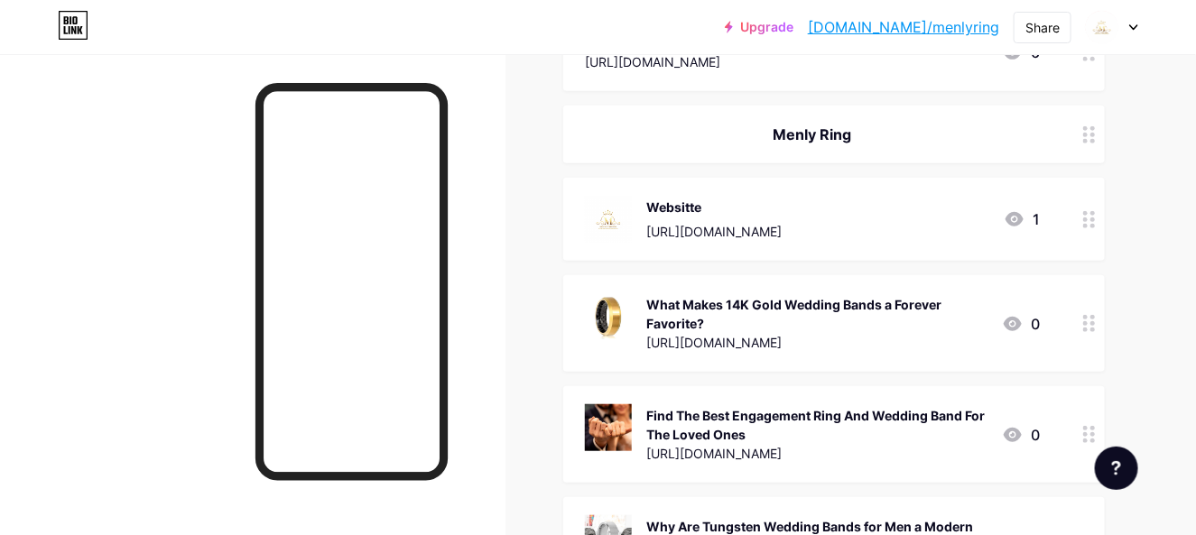 Image resolution: width=1196 pixels, height=535 pixels. I want to click on img: menlyring, so click(1102, 27).